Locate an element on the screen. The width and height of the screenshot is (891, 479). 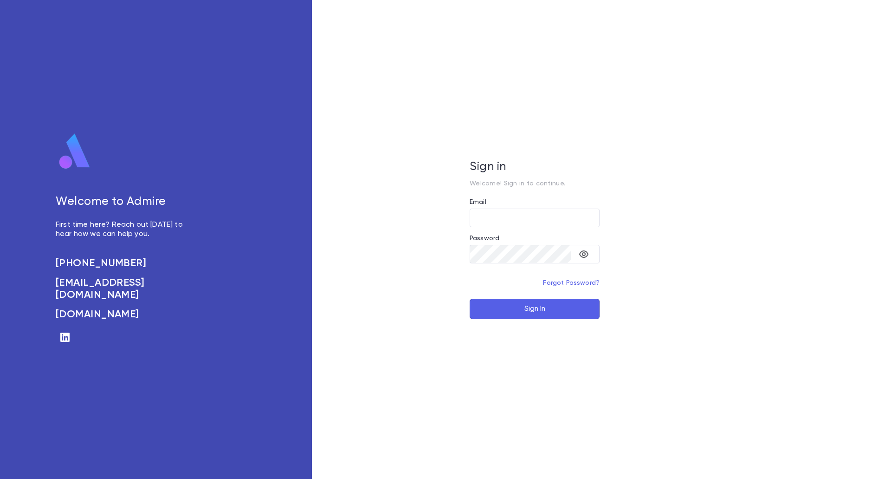
h5: Welcome to Admire is located at coordinates (124, 202).